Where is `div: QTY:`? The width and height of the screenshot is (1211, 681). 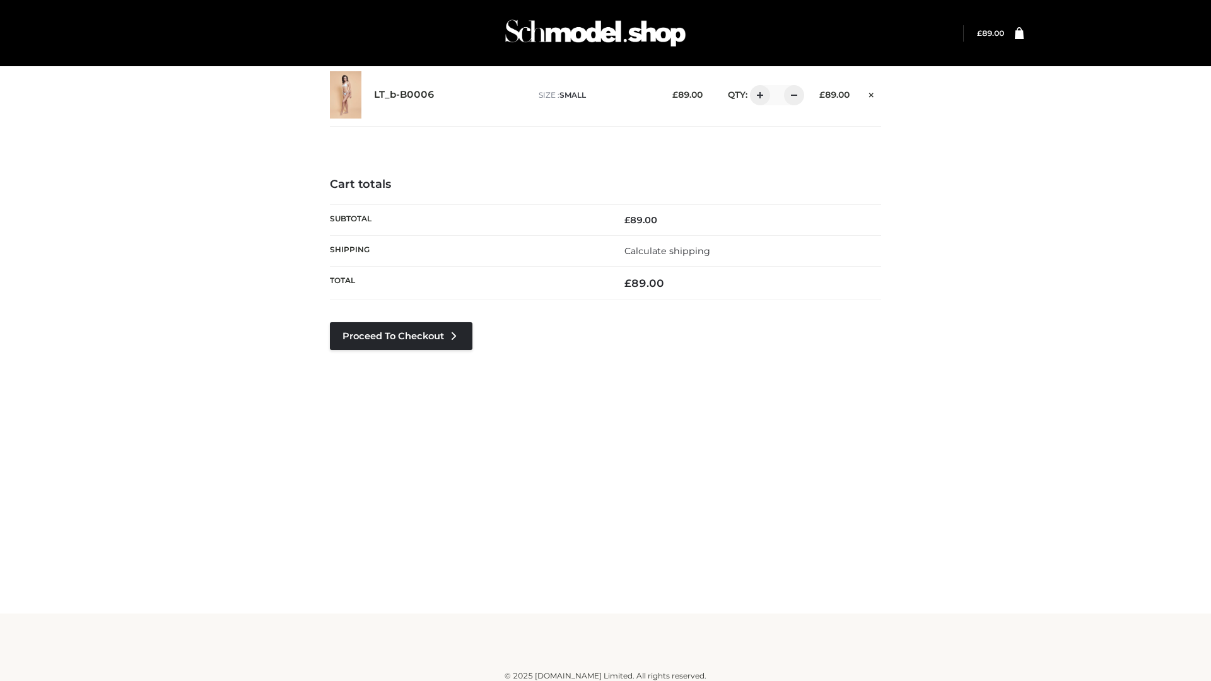 div: QTY: is located at coordinates (758, 95).